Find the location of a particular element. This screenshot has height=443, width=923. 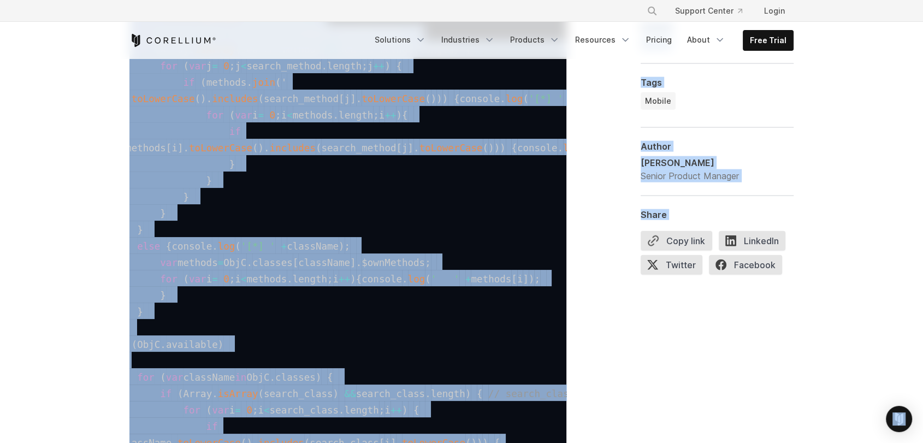

a: Corellium Home is located at coordinates (173, 40).